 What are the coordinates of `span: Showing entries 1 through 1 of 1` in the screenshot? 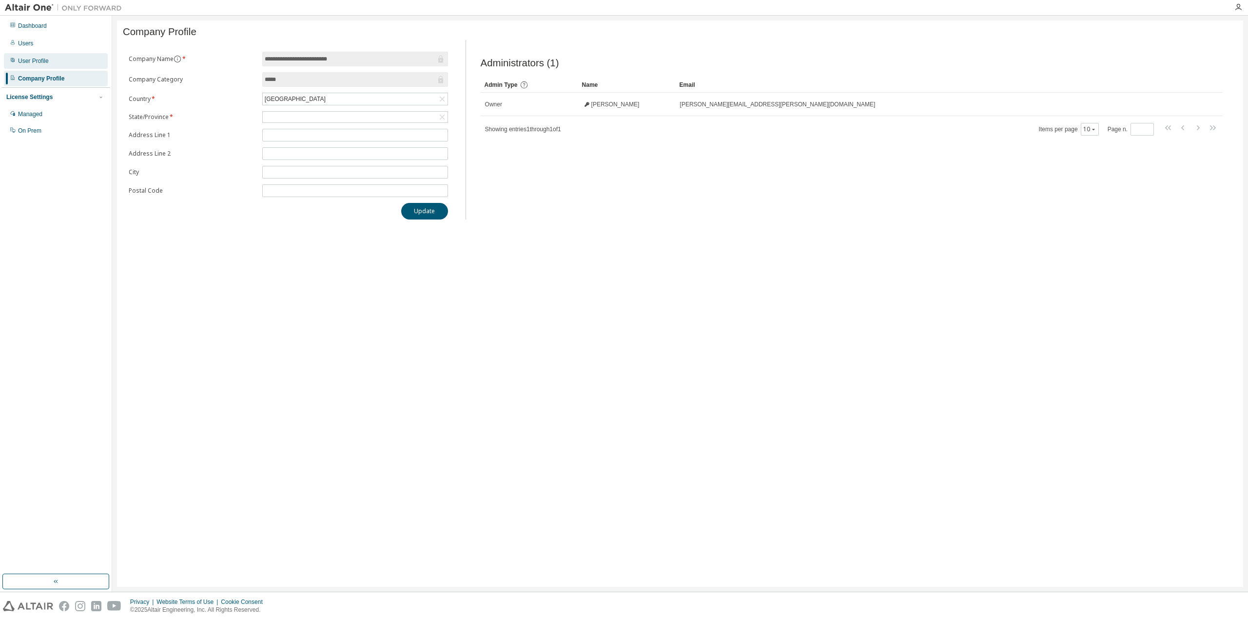 It's located at (523, 129).